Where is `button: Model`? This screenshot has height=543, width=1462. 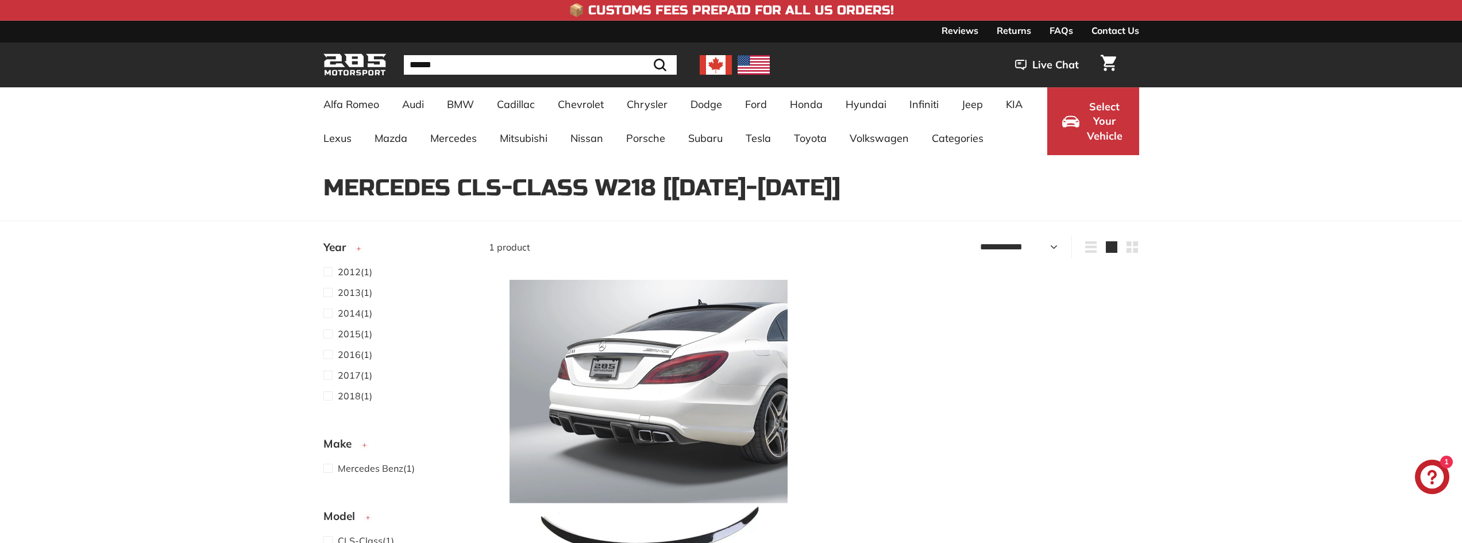
button: Model is located at coordinates (397, 519).